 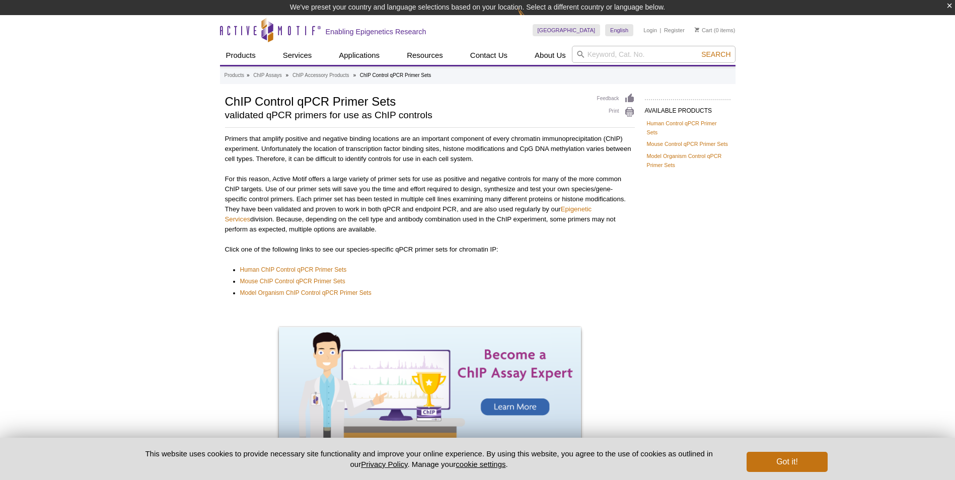 I want to click on a: Feedback, so click(x=616, y=99).